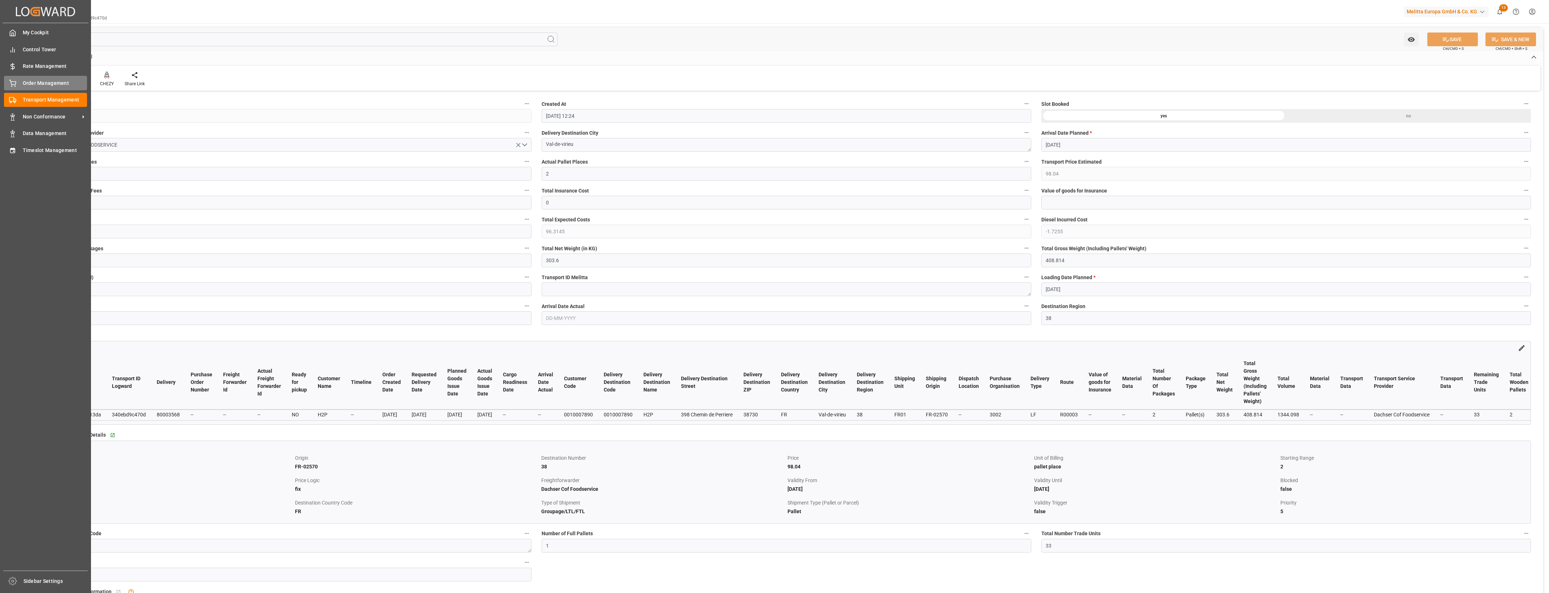 The height and width of the screenshot is (593, 1549). I want to click on button: Number of Full Pallets, so click(1026, 533).